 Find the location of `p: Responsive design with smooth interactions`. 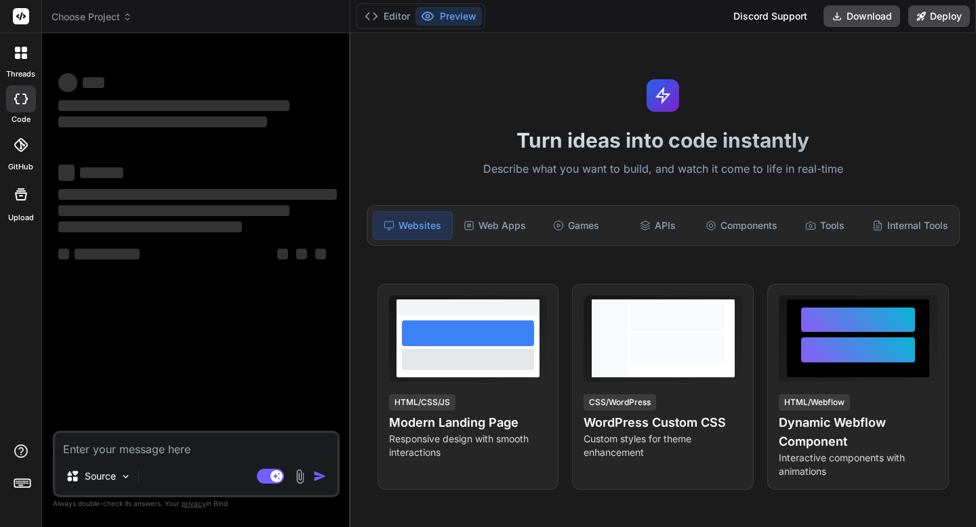

p: Responsive design with smooth interactions is located at coordinates (468, 446).